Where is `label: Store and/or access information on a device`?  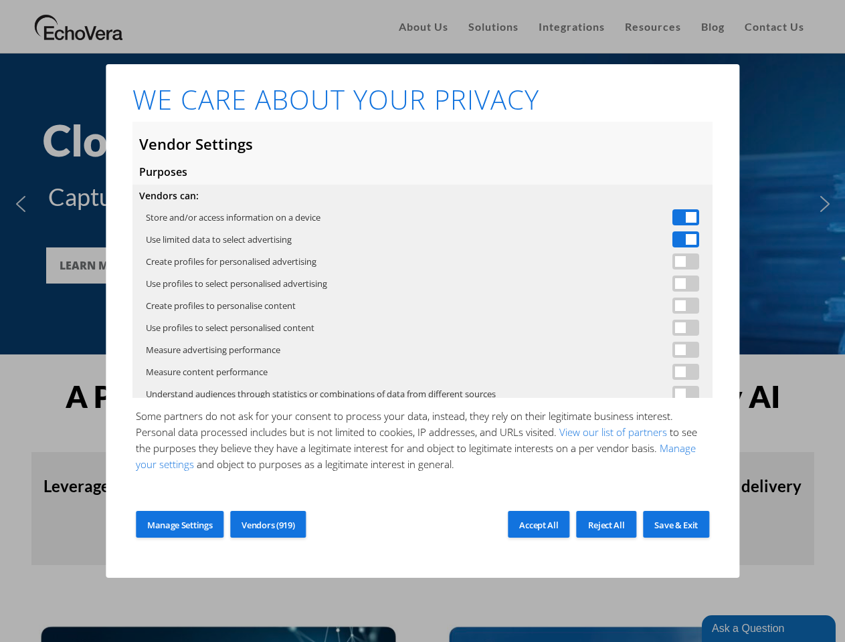
label: Store and/or access information on a device is located at coordinates (233, 217).